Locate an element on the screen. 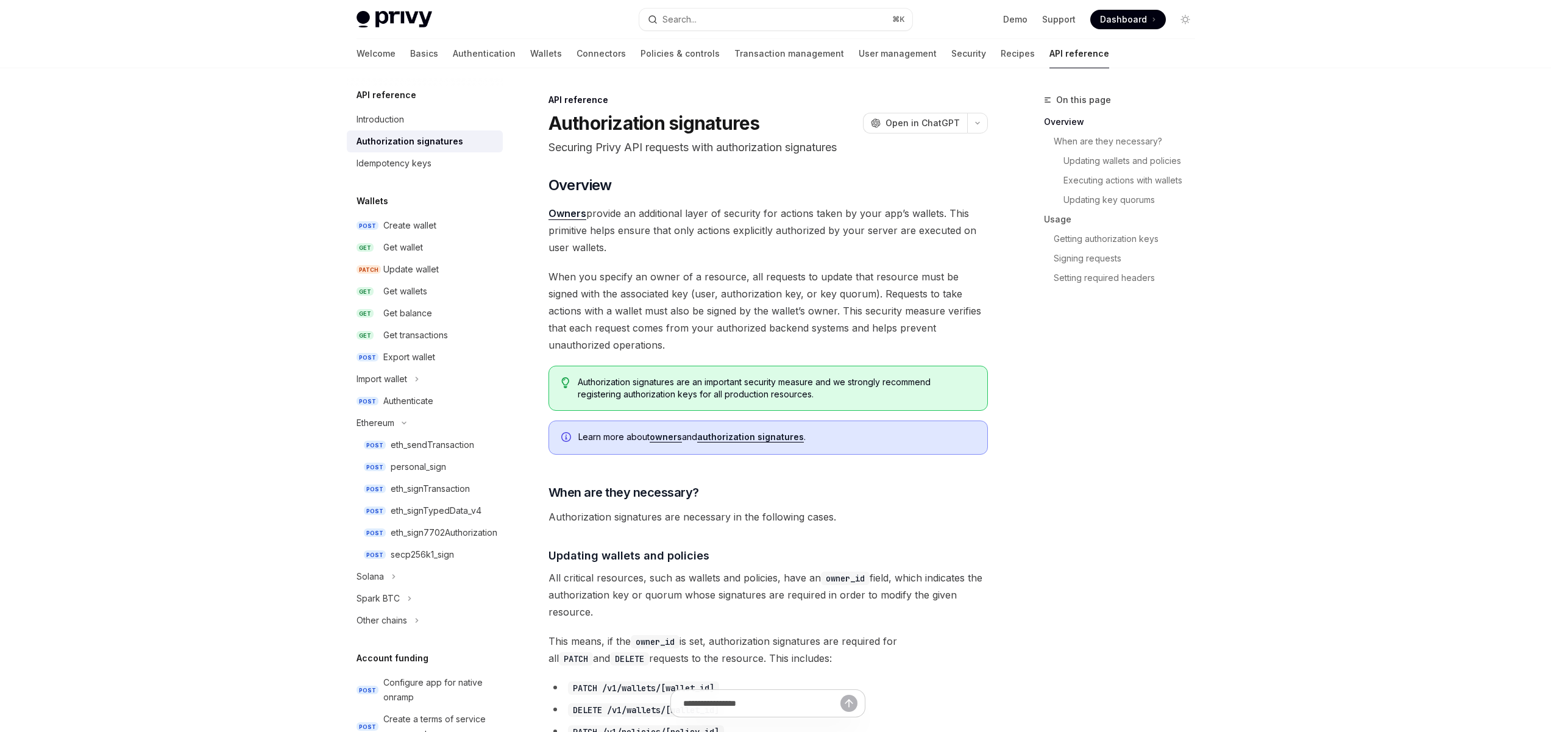 The image size is (1551, 732). a: Updating wallets and policies is located at coordinates (1124, 161).